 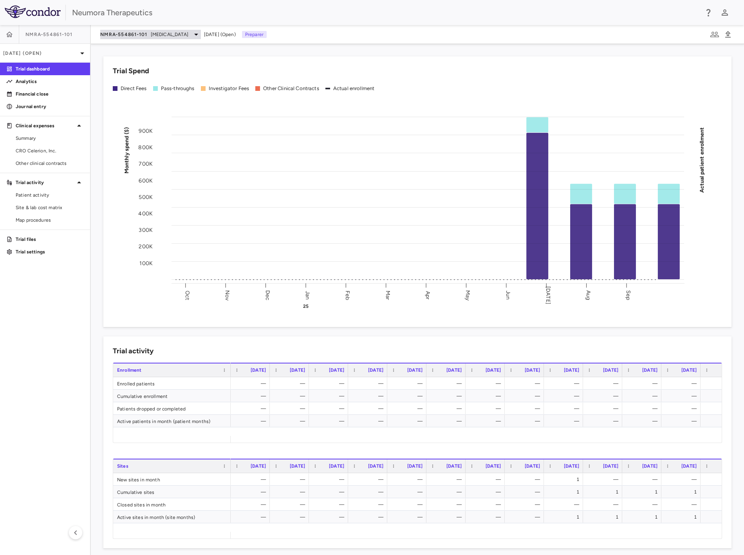 What do you see at coordinates (146, 197) in the screenshot?
I see `tspan: 500K` at bounding box center [146, 197].